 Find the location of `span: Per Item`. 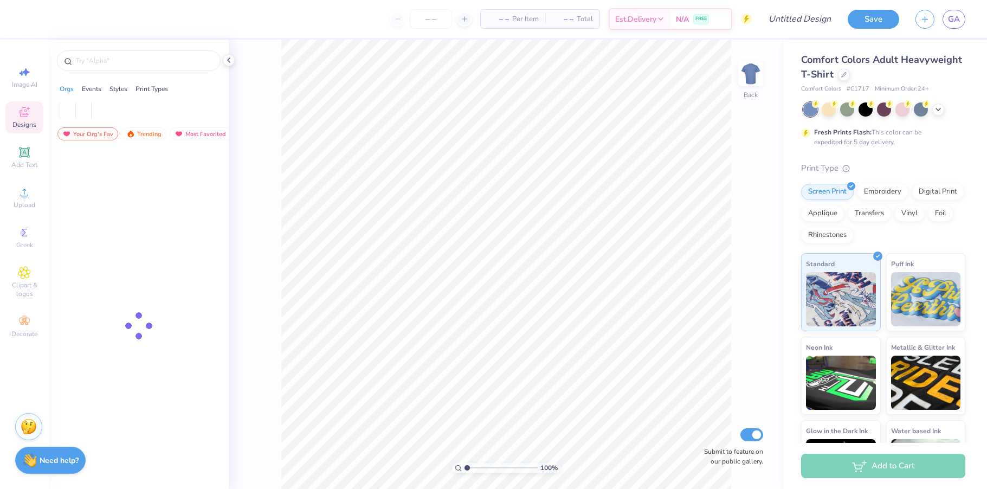

span: Per Item is located at coordinates (525, 19).